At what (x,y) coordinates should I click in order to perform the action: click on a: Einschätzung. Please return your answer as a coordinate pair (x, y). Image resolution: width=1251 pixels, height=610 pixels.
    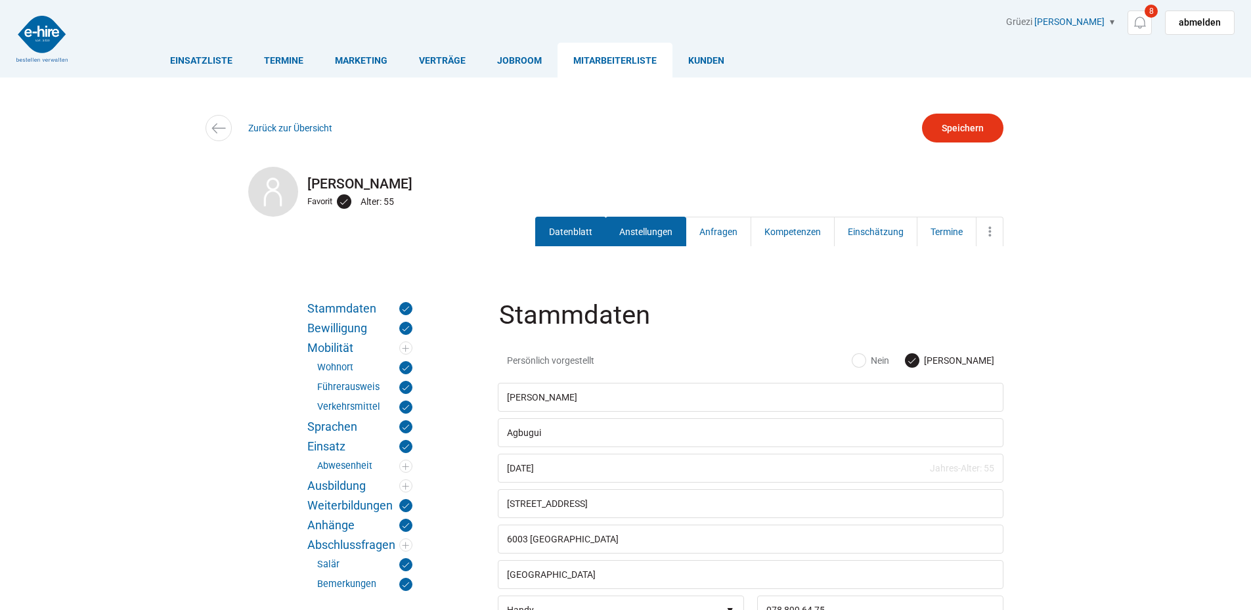
    Looking at the image, I should click on (876, 231).